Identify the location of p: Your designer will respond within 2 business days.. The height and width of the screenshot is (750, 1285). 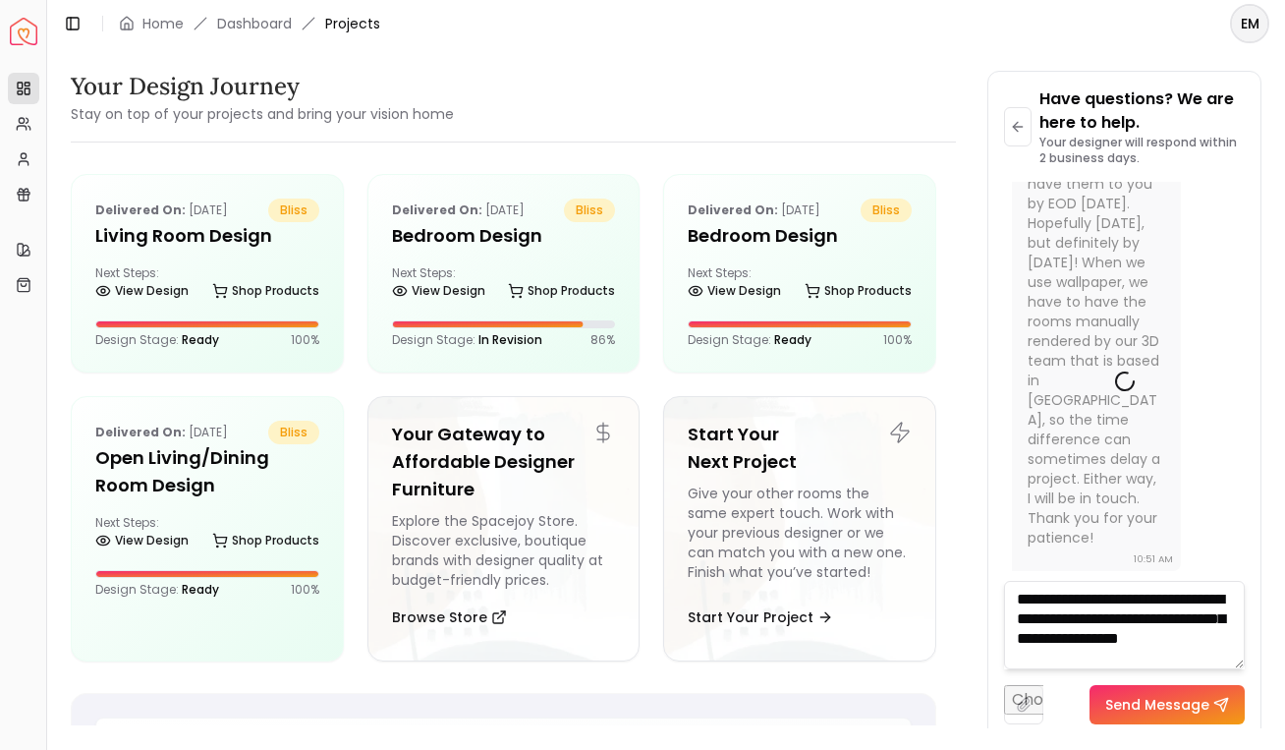
(1142, 150).